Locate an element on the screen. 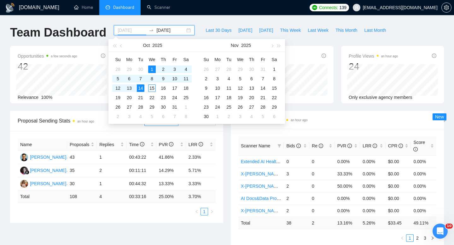 This screenshot has height=245, width=454. div: 17 is located at coordinates (175, 88).